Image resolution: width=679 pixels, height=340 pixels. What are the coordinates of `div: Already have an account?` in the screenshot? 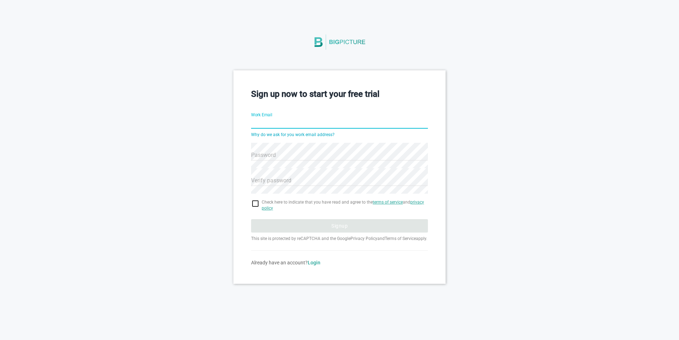 It's located at (340, 263).